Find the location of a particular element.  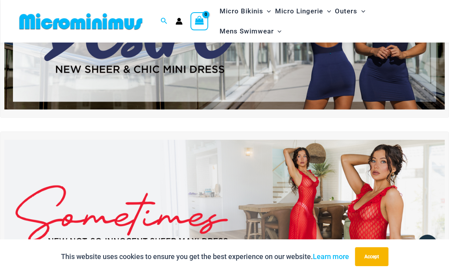

a: OutersMenu ToggleMenu Toggle is located at coordinates (350, 11).